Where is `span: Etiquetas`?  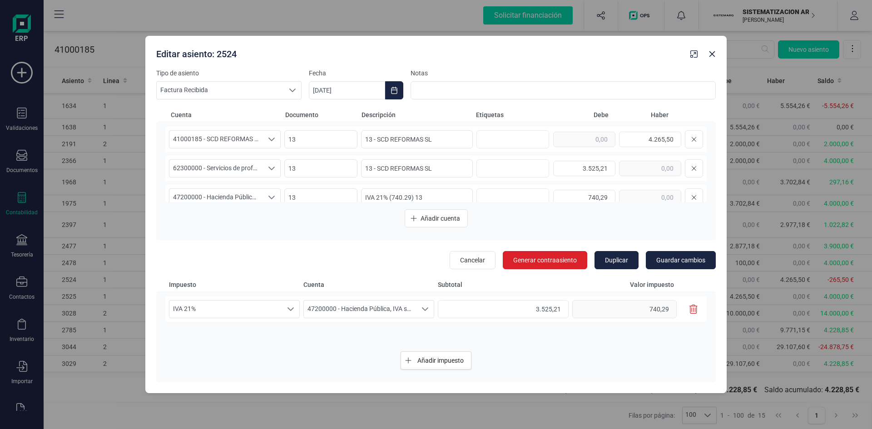
span: Etiquetas is located at coordinates (512, 115).